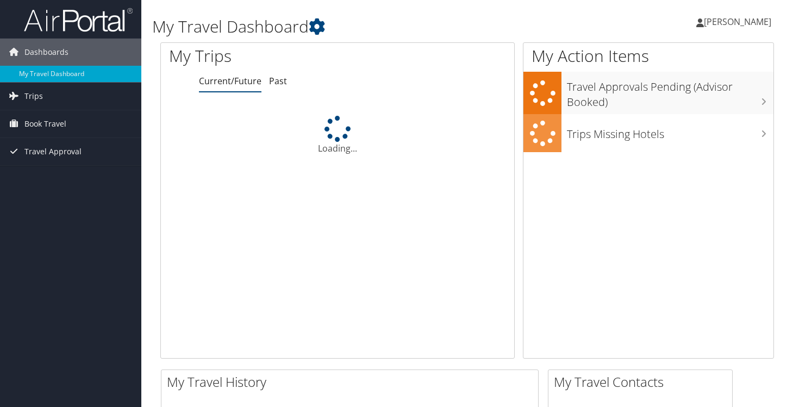 The image size is (793, 407). What do you see at coordinates (649, 92) in the screenshot?
I see `a: Travel Approvals Pending (Advisor Booked)` at bounding box center [649, 92].